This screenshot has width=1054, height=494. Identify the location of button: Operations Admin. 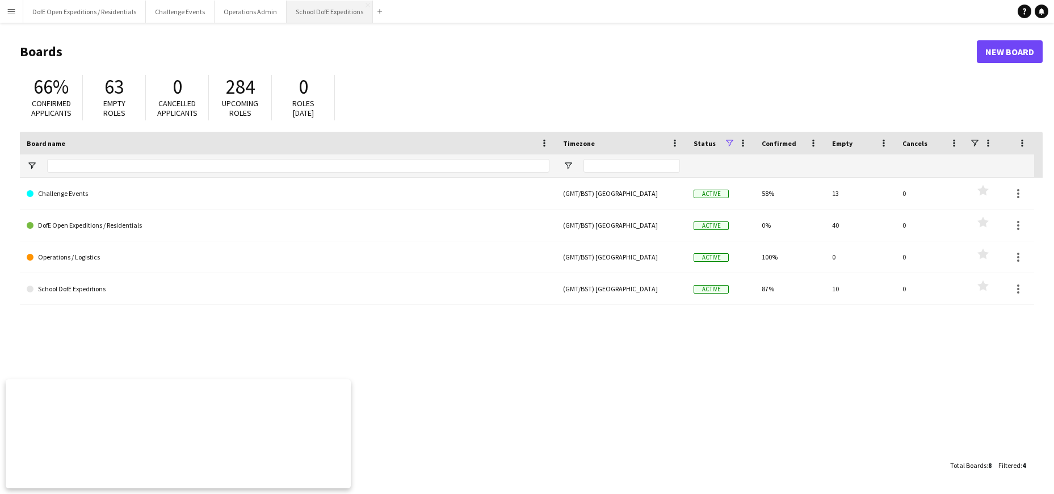
(250, 11).